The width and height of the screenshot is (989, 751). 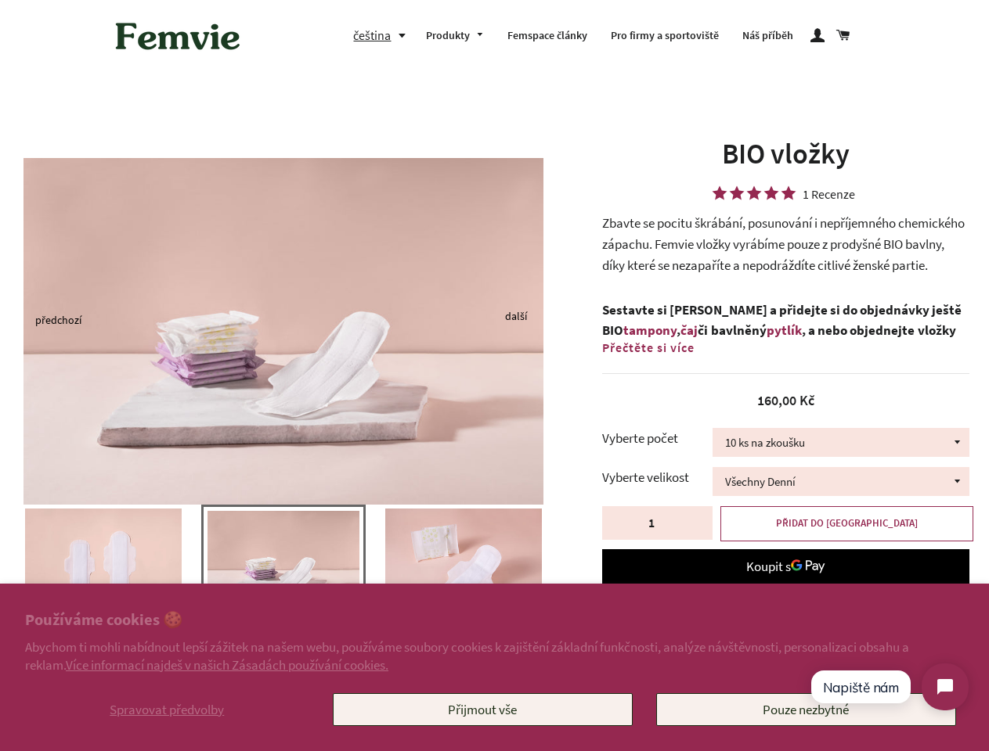 I want to click on a: pytlík, so click(x=784, y=330).